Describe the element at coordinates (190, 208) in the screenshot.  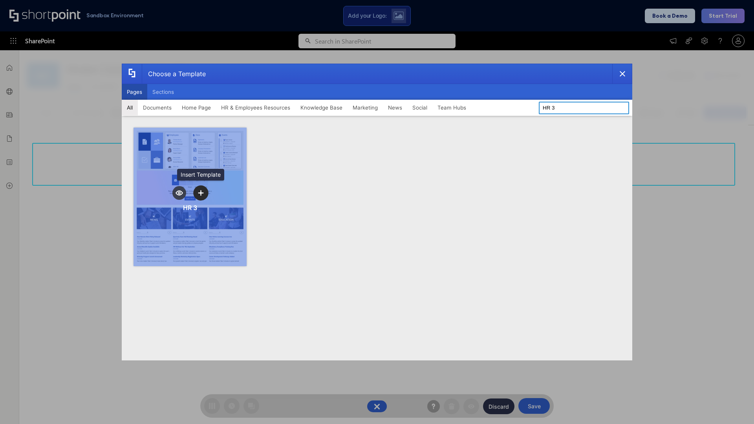
I see `div: HR 3` at that location.